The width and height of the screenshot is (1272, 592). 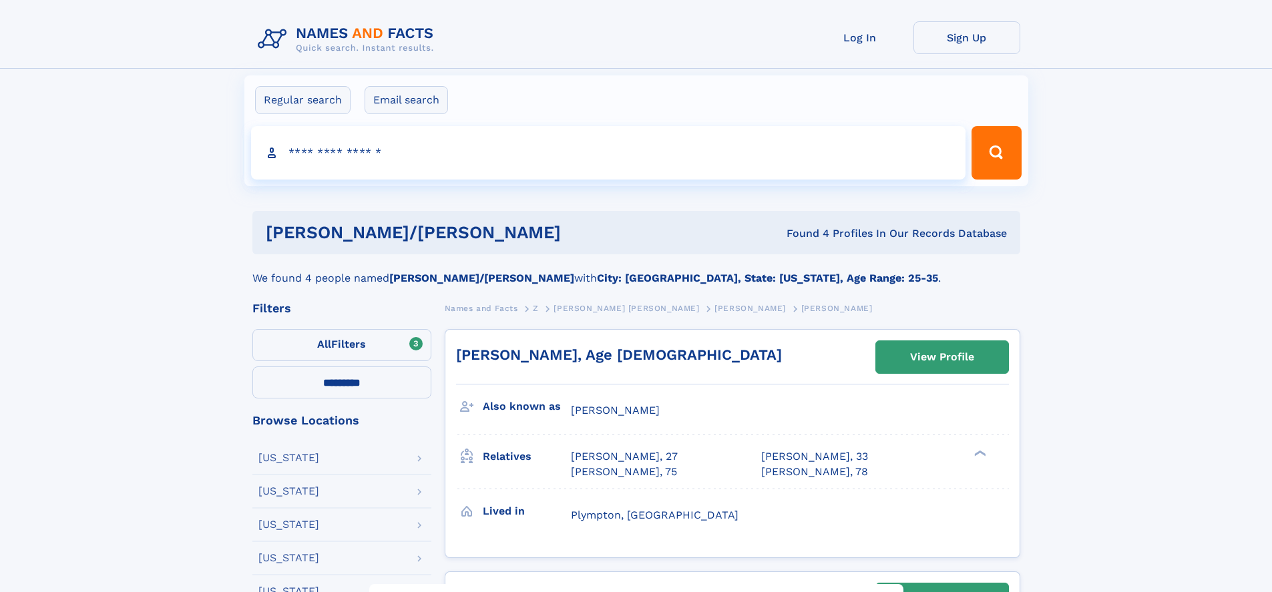 I want to click on a: View Profile, so click(x=942, y=357).